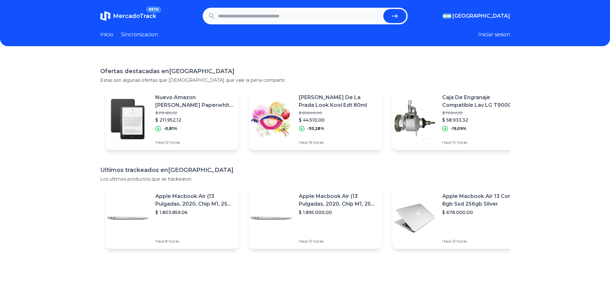 The image size is (610, 290). I want to click on img: MercadoTrack, so click(105, 16).